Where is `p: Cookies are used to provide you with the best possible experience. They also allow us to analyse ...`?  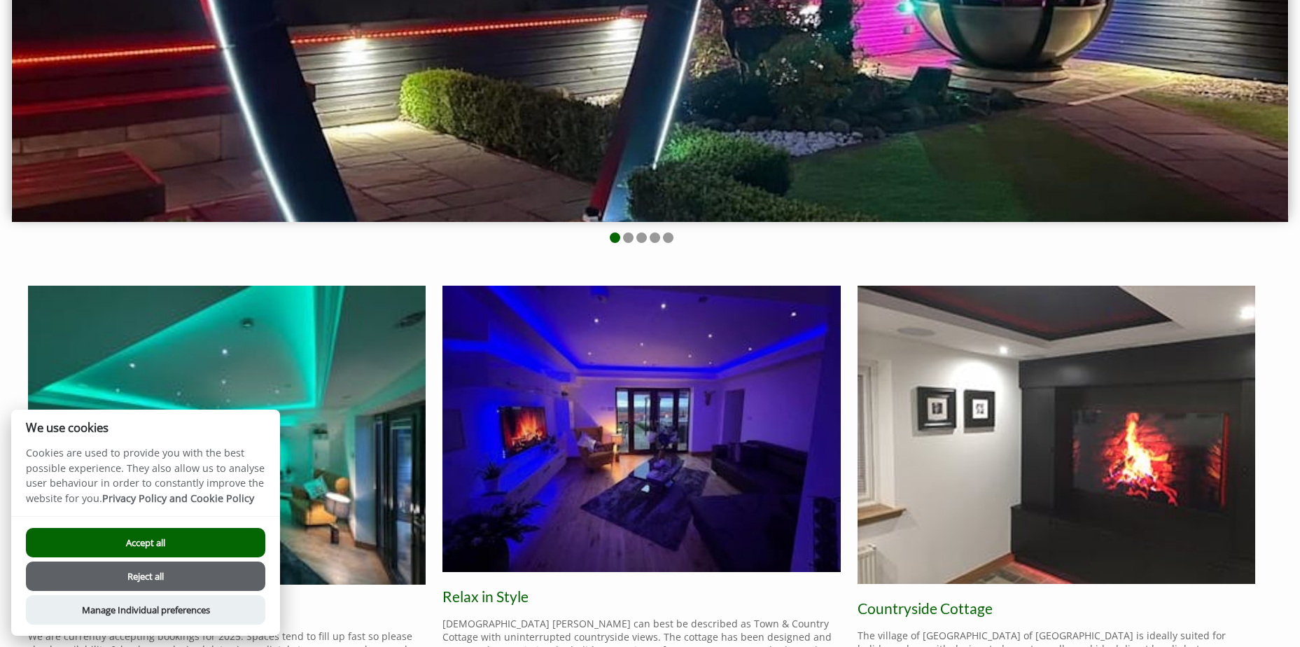 p: Cookies are used to provide you with the best possible experience. They also allow us to analyse ... is located at coordinates (146, 480).